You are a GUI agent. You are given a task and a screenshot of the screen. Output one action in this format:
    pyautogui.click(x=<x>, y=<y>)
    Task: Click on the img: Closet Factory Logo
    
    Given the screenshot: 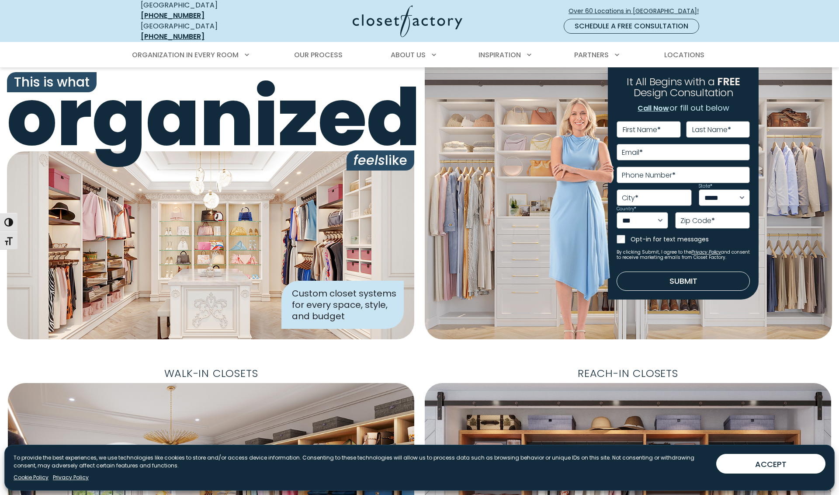 What is the action you would take?
    pyautogui.click(x=407, y=21)
    